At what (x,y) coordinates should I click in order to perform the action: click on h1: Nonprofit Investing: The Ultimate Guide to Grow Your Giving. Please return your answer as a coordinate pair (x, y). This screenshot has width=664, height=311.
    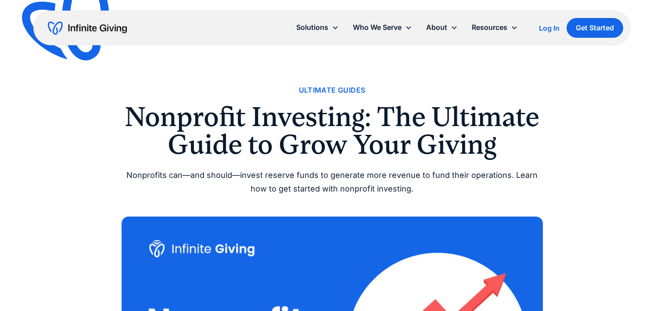
    Looking at the image, I should click on (332, 130).